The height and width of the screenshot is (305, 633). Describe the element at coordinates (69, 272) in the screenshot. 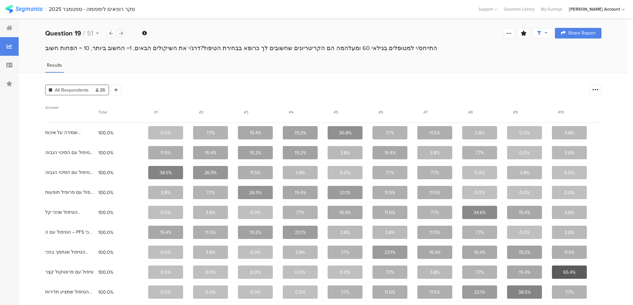

I see `span: טיפול עם פרוטוקול קצר` at that location.